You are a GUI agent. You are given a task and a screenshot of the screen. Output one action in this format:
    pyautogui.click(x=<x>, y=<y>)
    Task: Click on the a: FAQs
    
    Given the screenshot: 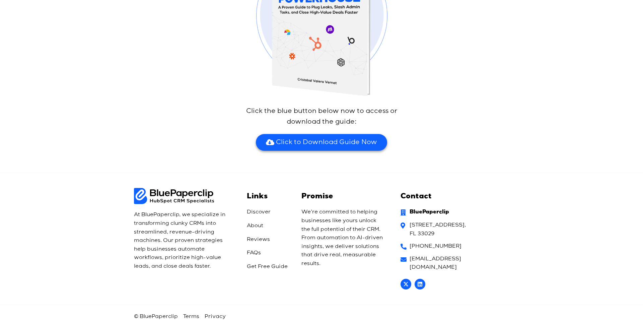 What is the action you would take?
    pyautogui.click(x=269, y=253)
    